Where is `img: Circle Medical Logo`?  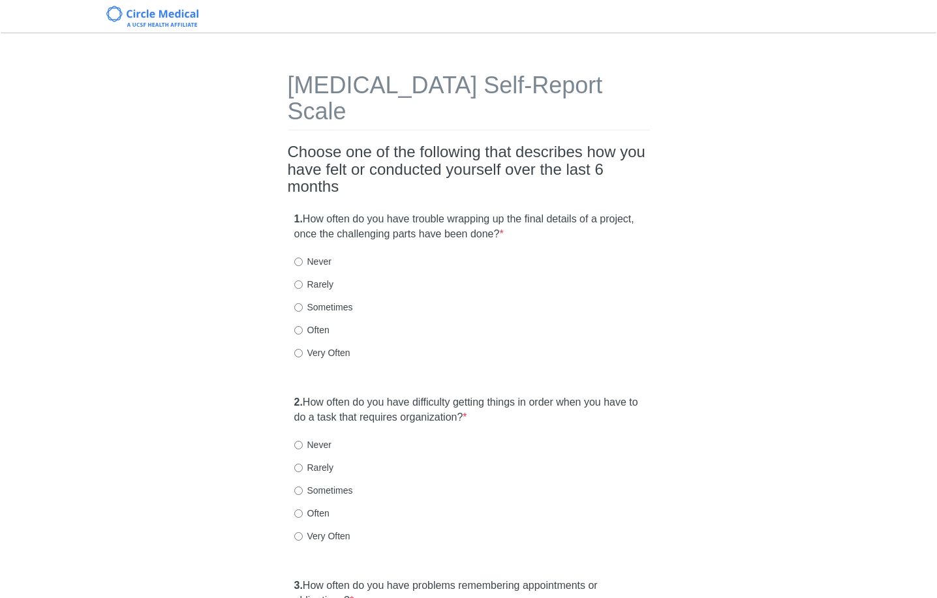 img: Circle Medical Logo is located at coordinates (152, 16).